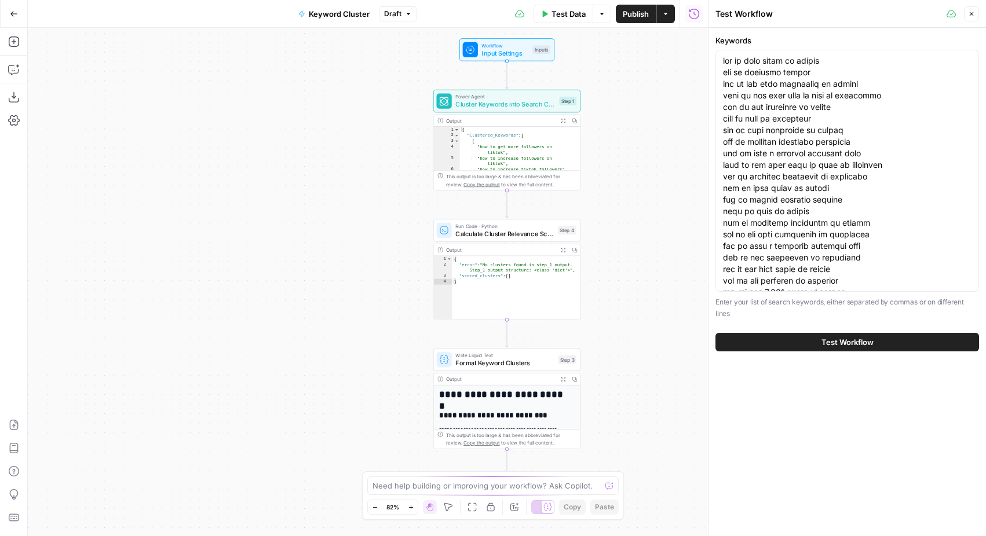 The height and width of the screenshot is (536, 986). Describe the element at coordinates (847, 342) in the screenshot. I see `span: Test Workflow` at that location.